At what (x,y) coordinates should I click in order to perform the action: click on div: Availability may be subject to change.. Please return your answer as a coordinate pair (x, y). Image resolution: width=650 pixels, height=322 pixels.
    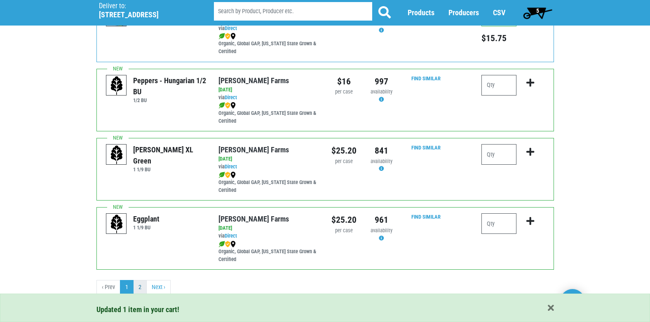
    Looking at the image, I should click on (381, 27).